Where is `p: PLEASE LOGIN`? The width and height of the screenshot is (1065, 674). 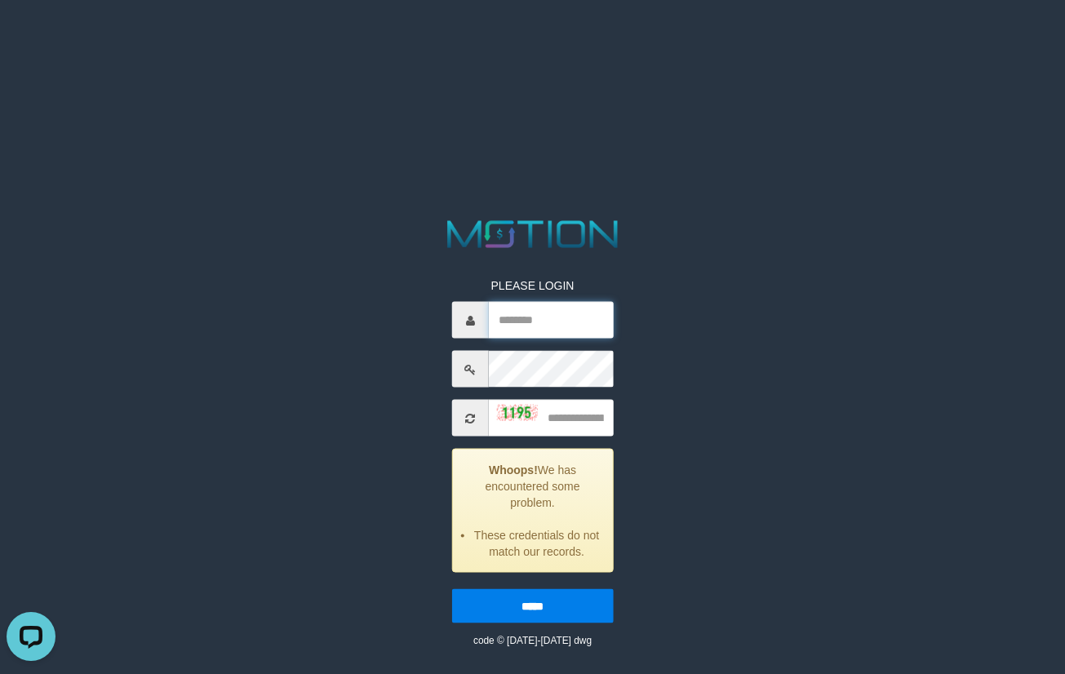
p: PLEASE LOGIN is located at coordinates (533, 286).